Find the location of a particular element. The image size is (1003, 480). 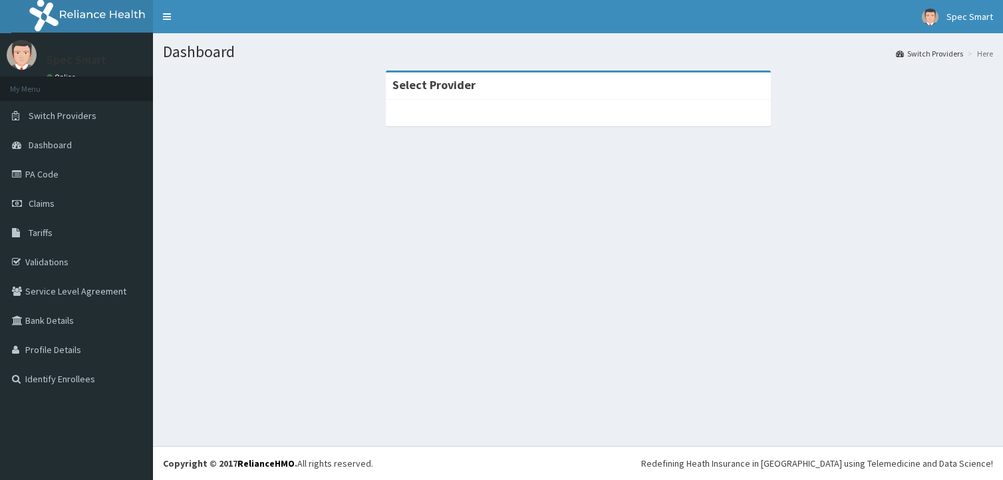

footer: All rights reserved. is located at coordinates (578, 463).